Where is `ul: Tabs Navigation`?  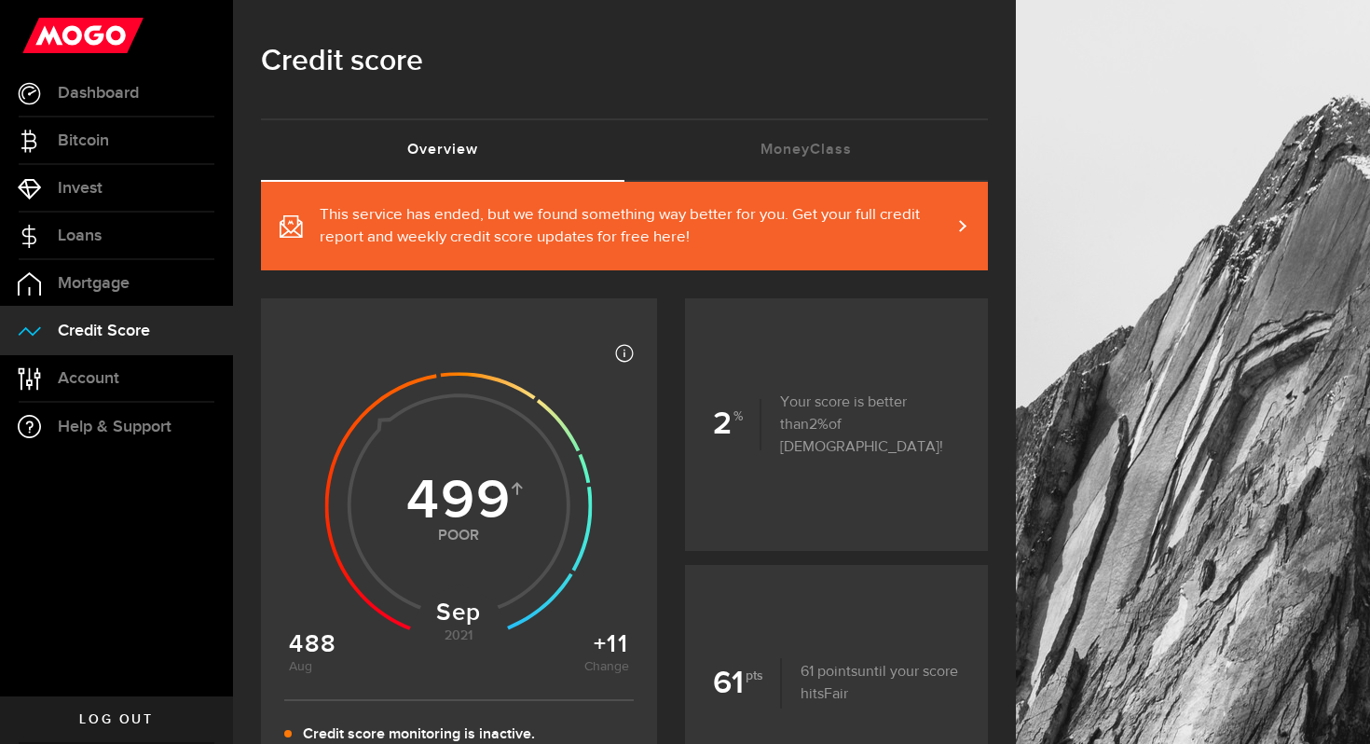 ul: Tabs Navigation is located at coordinates (625, 150).